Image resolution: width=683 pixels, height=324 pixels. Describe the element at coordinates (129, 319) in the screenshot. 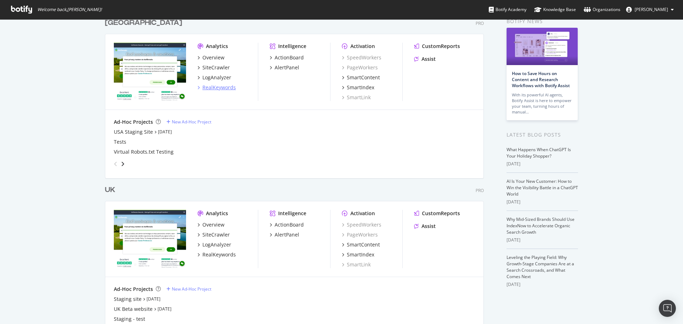

I see `a: Staging - test` at that location.